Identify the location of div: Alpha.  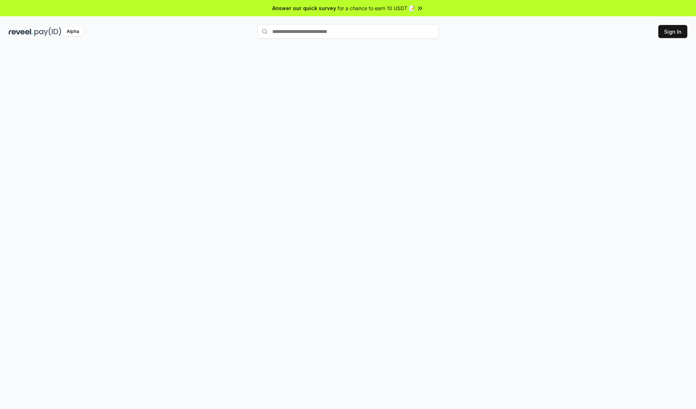
(73, 32).